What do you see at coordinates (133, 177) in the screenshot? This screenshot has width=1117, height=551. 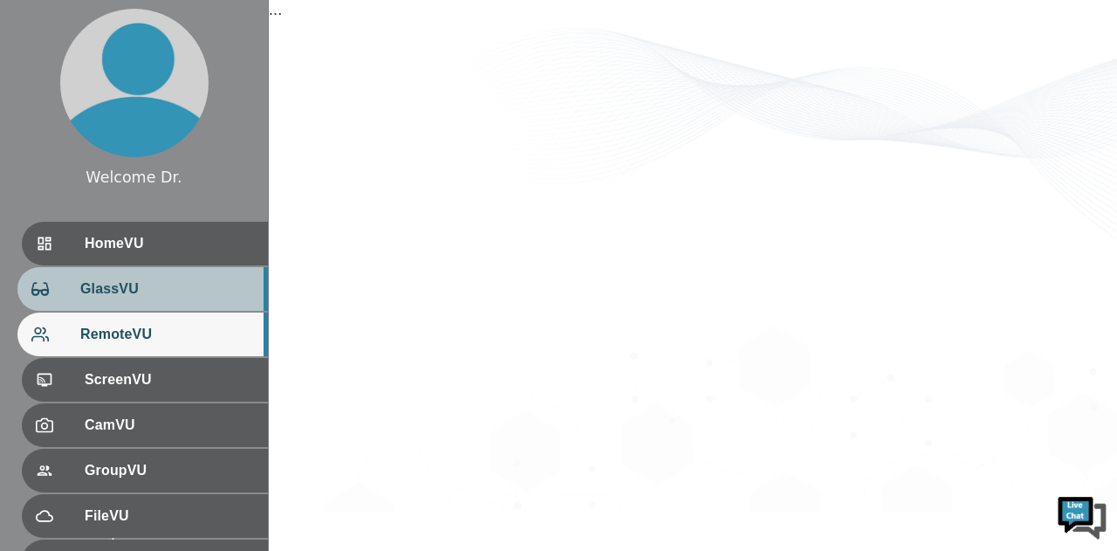 I see `div: Welcome Dr.` at bounding box center [133, 177].